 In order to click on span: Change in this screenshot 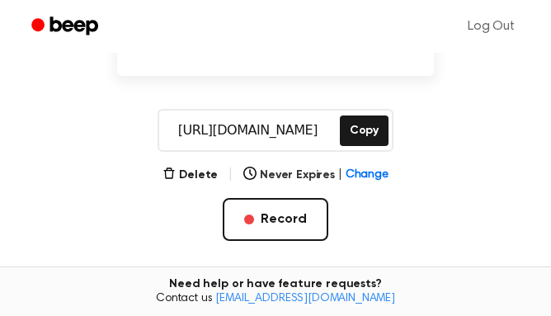, I will do `click(367, 175)`.